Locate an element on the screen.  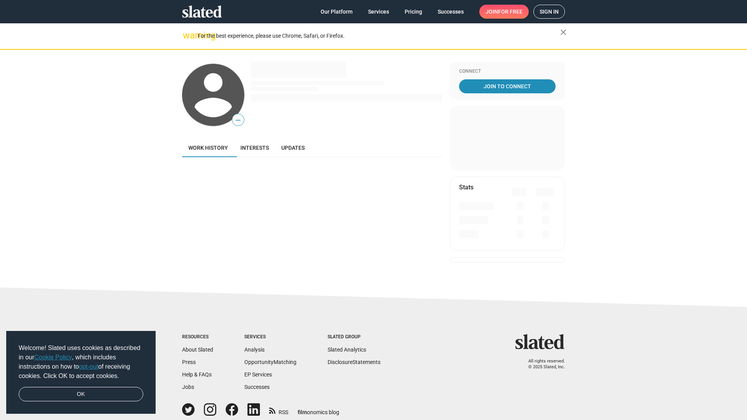
p: All rights reserved. © 2025 Slated, Inc. is located at coordinates (542, 364).